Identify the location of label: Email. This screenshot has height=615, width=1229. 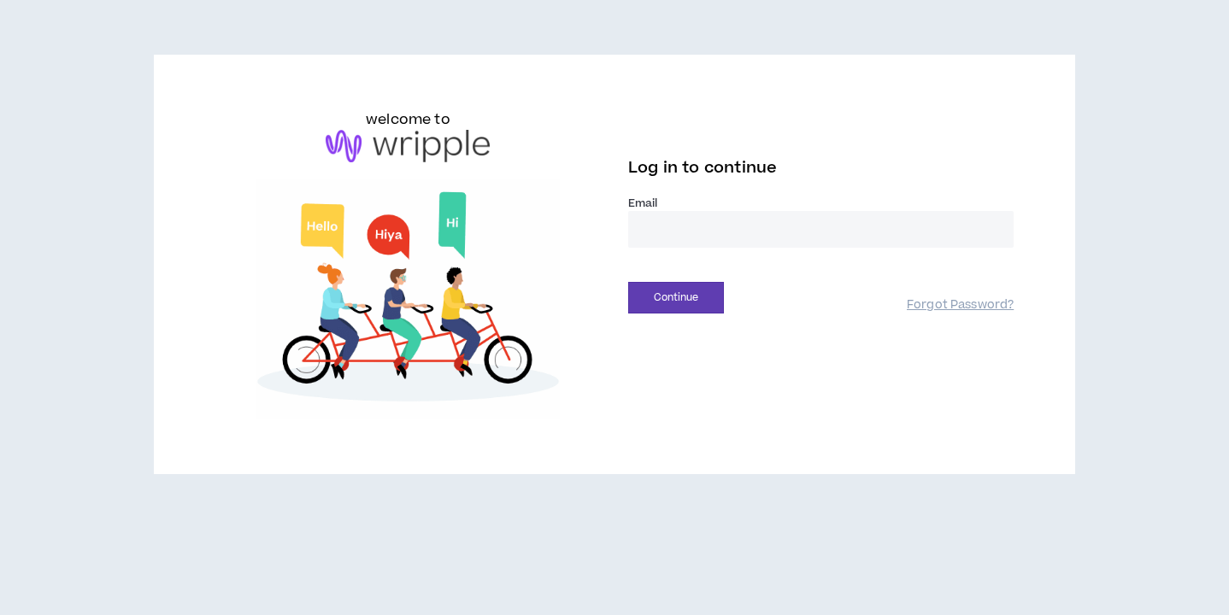
(820, 203).